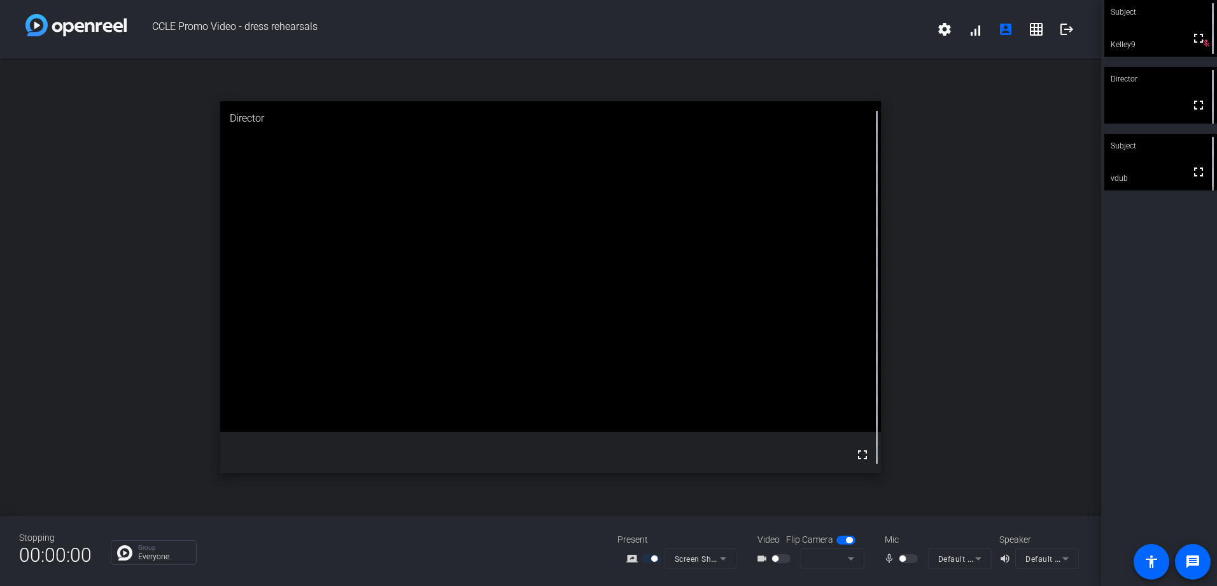 The height and width of the screenshot is (586, 1217). What do you see at coordinates (55, 555) in the screenshot?
I see `span: 00:00:00` at bounding box center [55, 555].